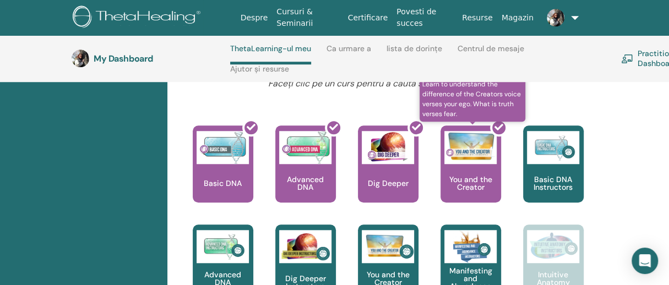 Image resolution: width=669 pixels, height=285 pixels. What do you see at coordinates (388, 148) in the screenshot?
I see `img: Dig Deeper` at bounding box center [388, 148].